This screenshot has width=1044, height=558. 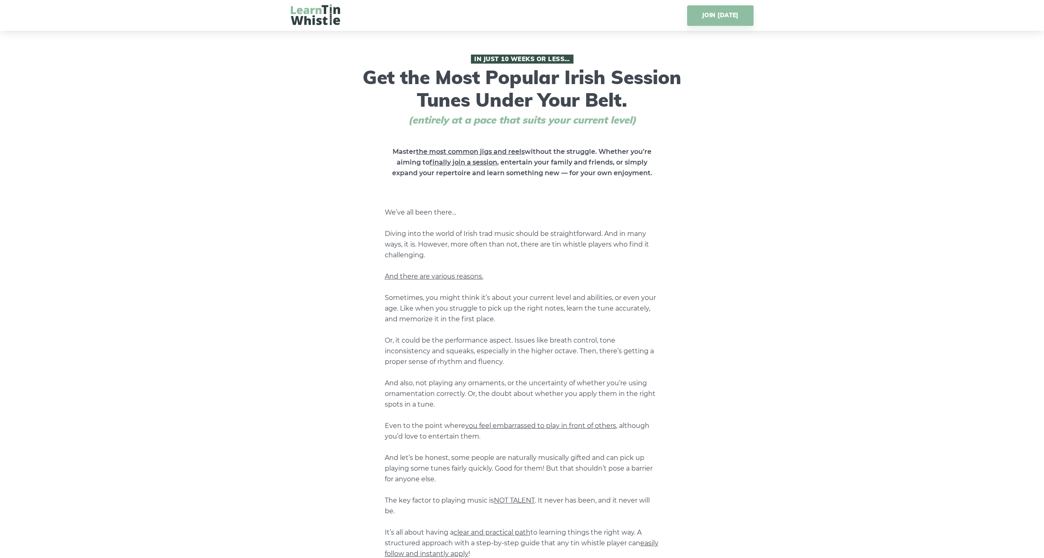 What do you see at coordinates (541, 425) in the screenshot?
I see `span: you feel embarrassed to play in front of others` at bounding box center [541, 425].